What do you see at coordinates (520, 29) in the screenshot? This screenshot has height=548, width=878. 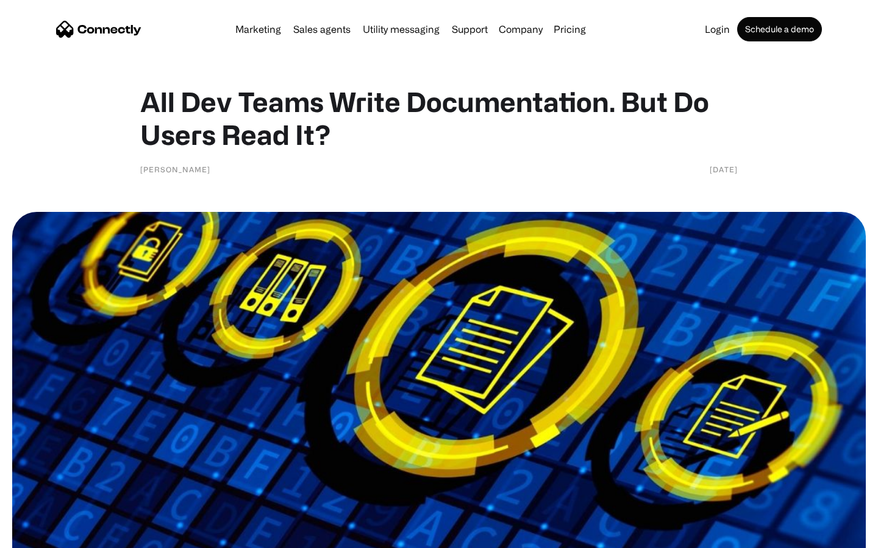 I see `div: Company` at bounding box center [520, 29].